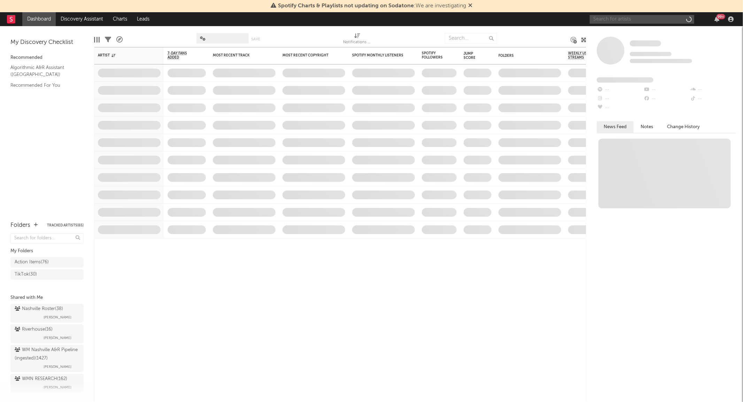 This screenshot has width=743, height=402. What do you see at coordinates (717, 19) in the screenshot?
I see `button: 99+` at bounding box center [717, 19].